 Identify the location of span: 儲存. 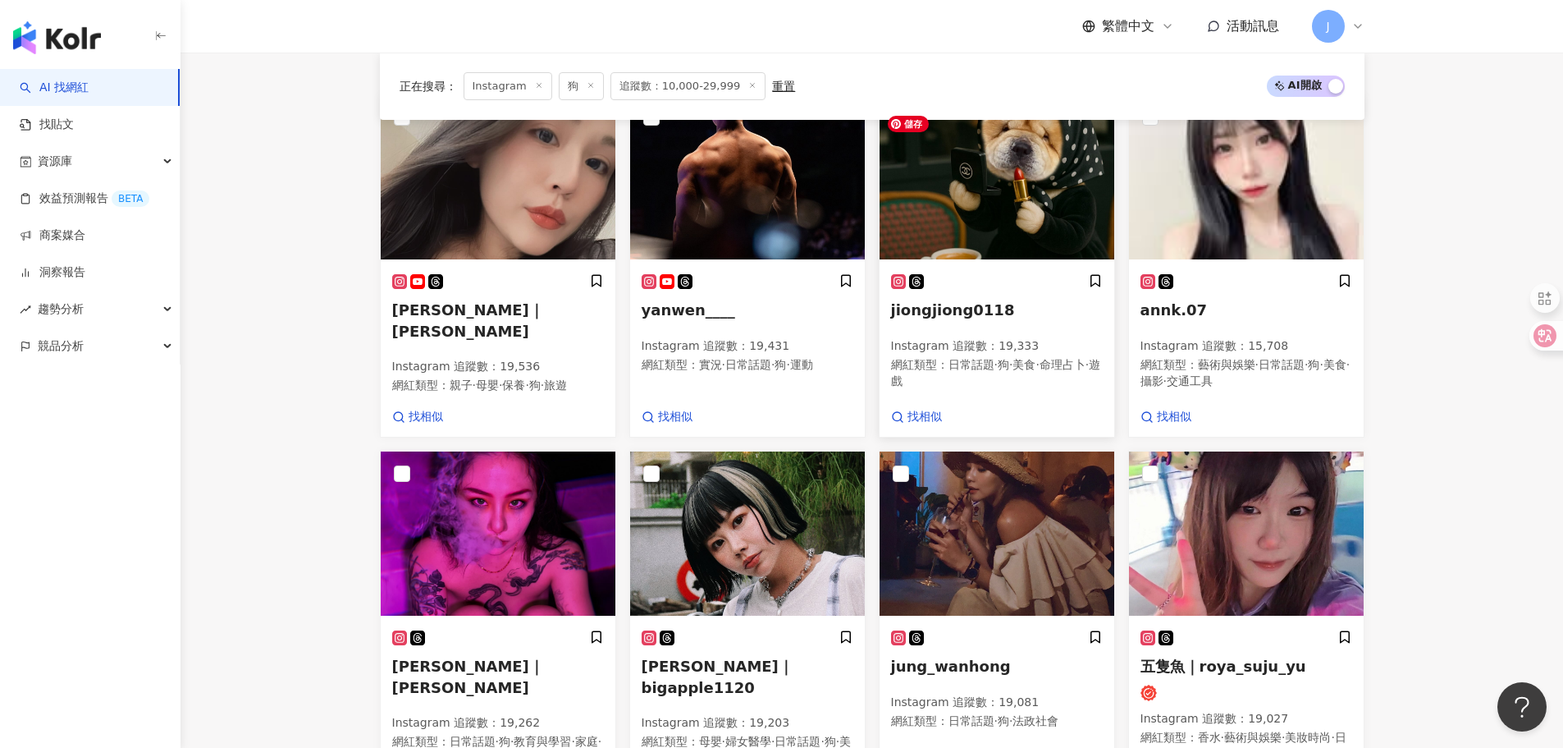
(909, 124).